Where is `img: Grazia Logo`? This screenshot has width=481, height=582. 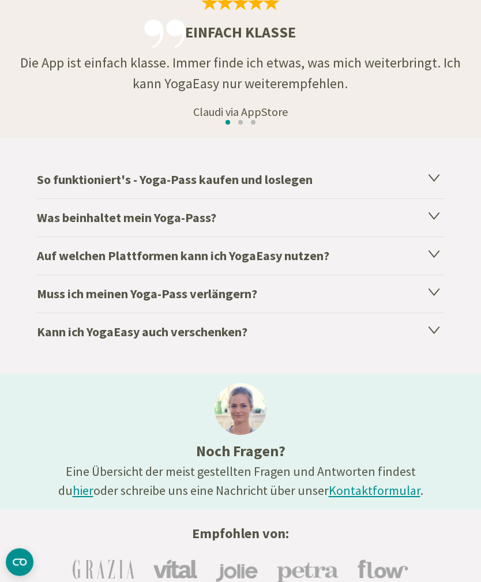 img: Grazia Logo is located at coordinates (103, 570).